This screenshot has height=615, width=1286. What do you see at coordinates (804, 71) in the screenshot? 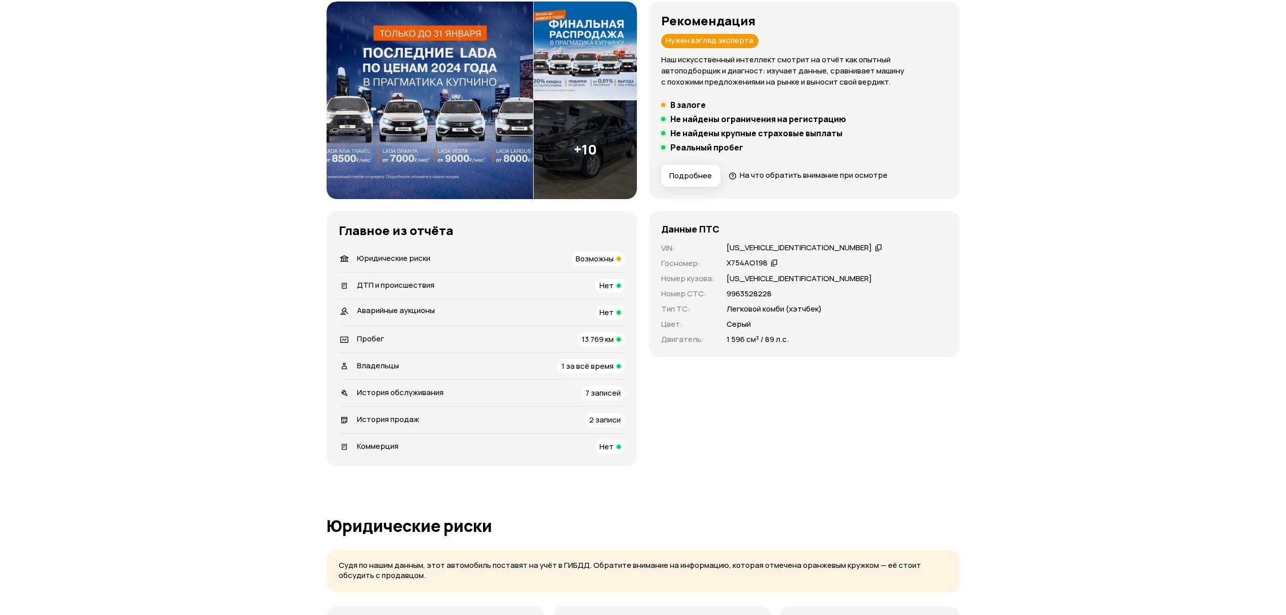
I see `p: Наш искусственный интеллект смотрит на отчёт как опытный автоподборщик и диагност: изучает данные...` at bounding box center [804, 71].